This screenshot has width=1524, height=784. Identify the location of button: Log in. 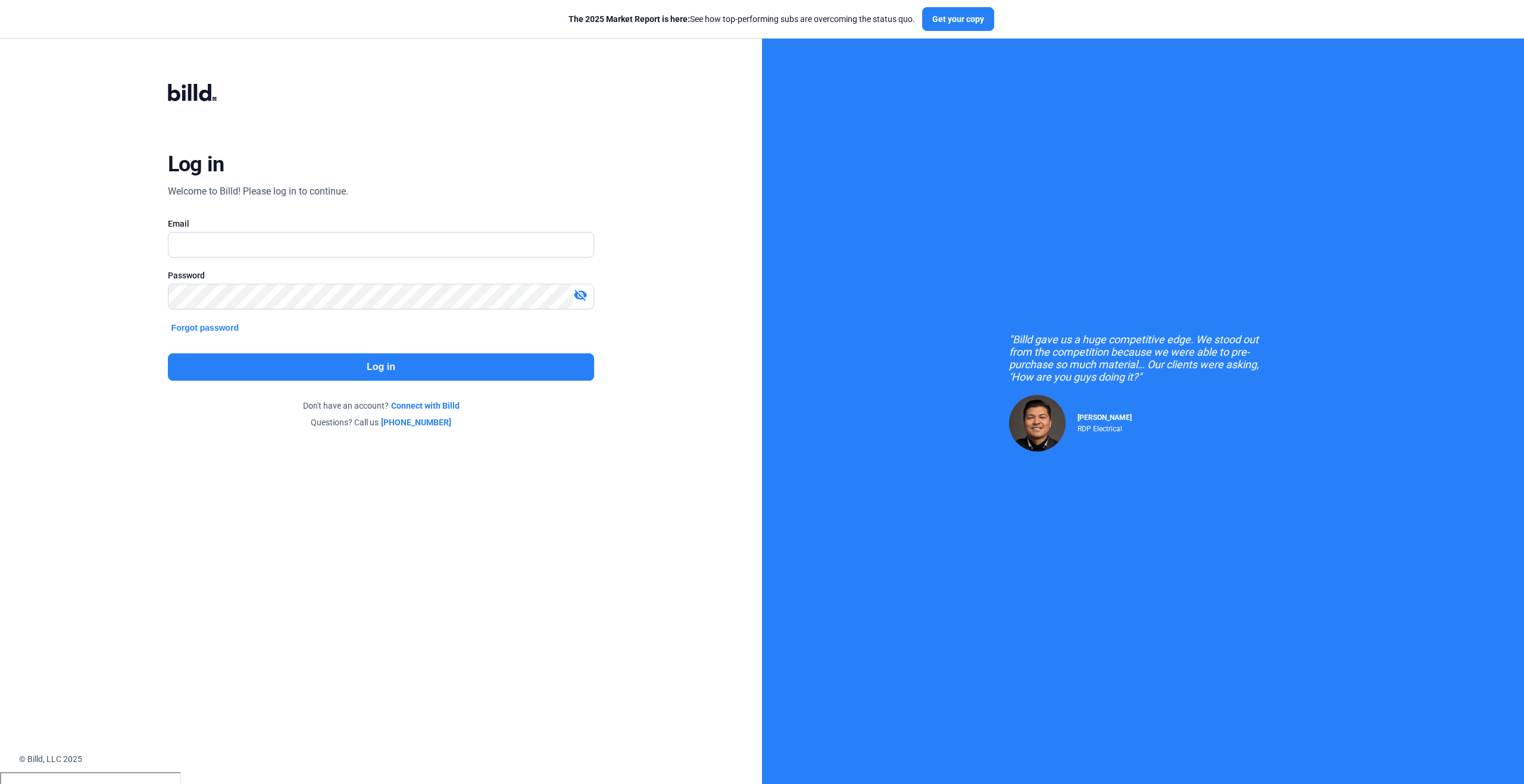
(381, 368).